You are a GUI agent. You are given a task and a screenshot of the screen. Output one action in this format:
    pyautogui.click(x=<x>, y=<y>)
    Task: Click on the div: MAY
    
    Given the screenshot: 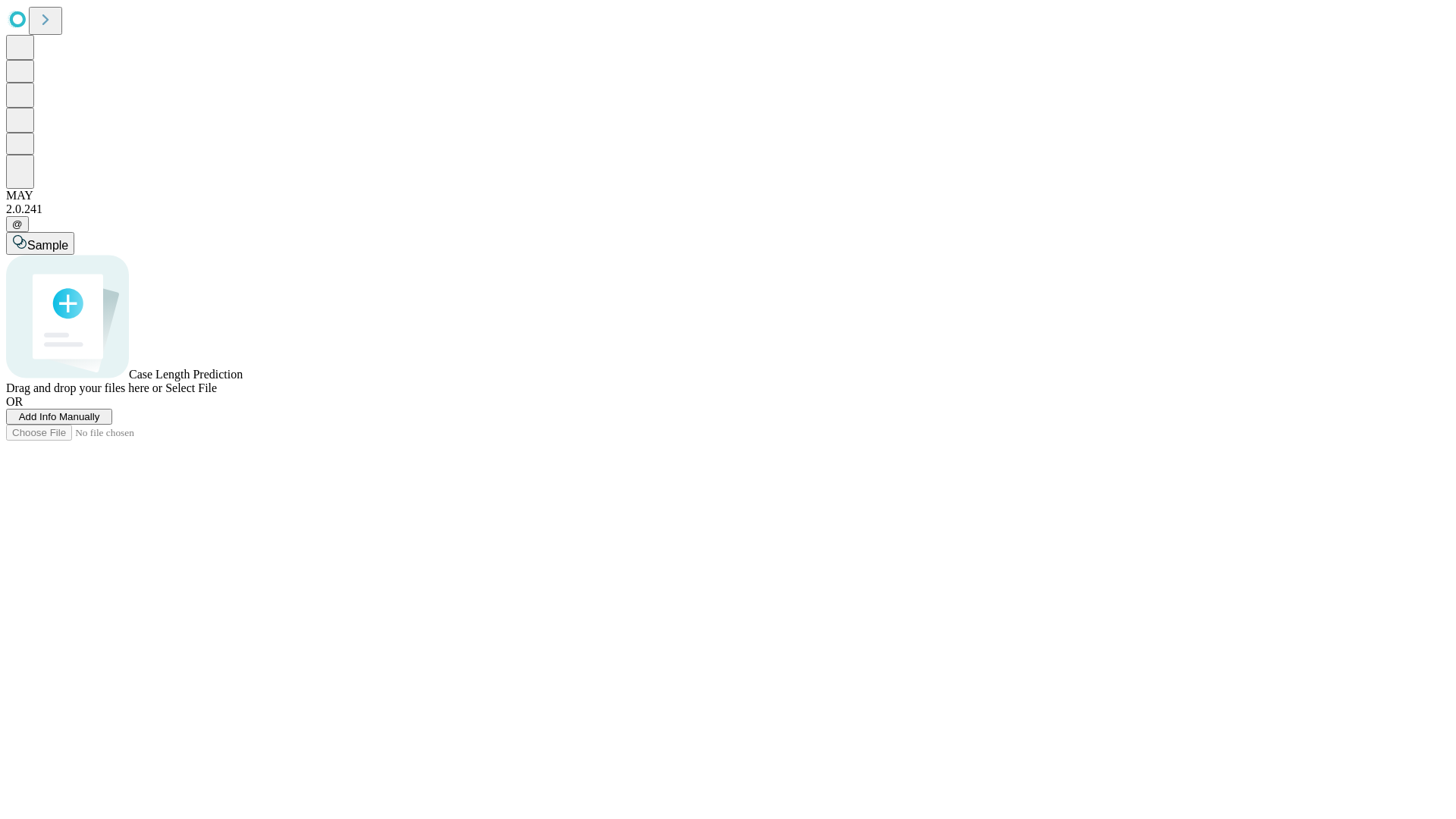 What is the action you would take?
    pyautogui.click(x=728, y=196)
    